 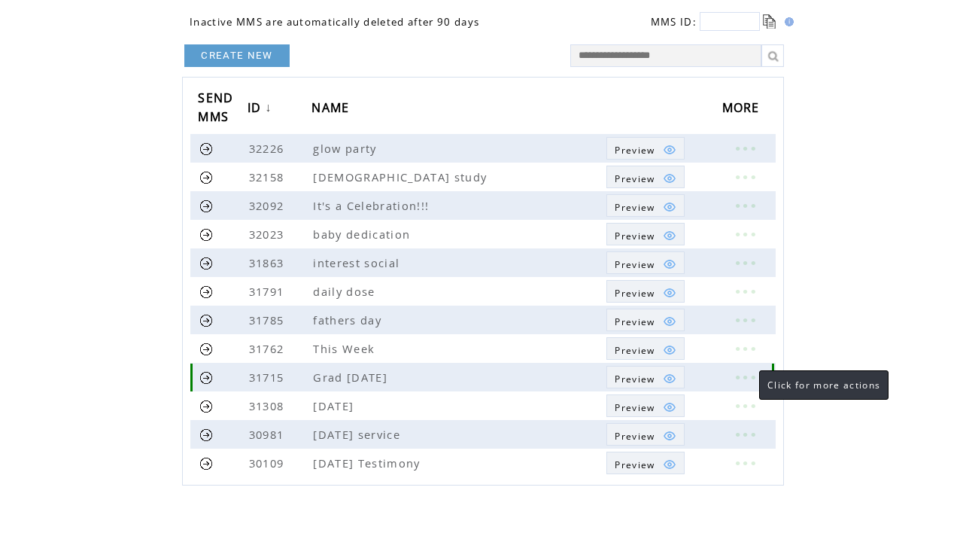 I want to click on span: fathers day, so click(x=349, y=320).